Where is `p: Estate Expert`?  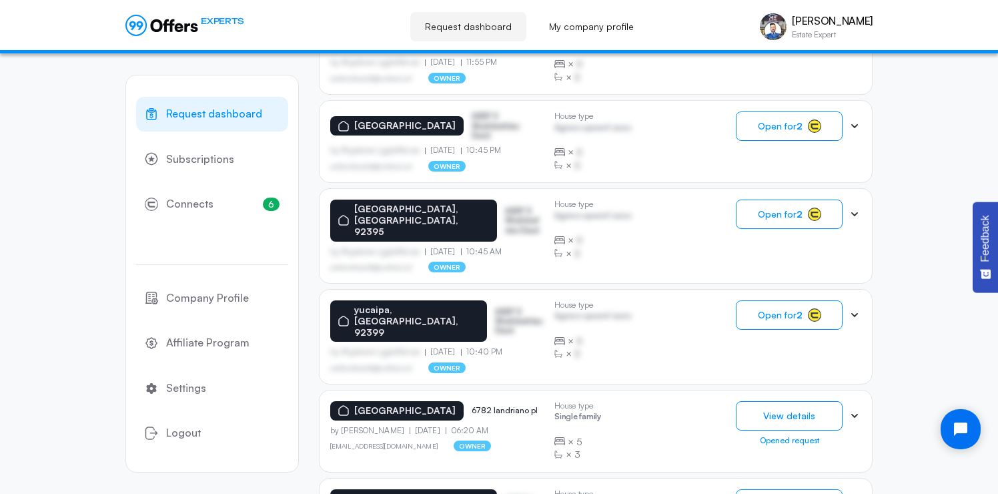
p: Estate Expert is located at coordinates (832, 35).